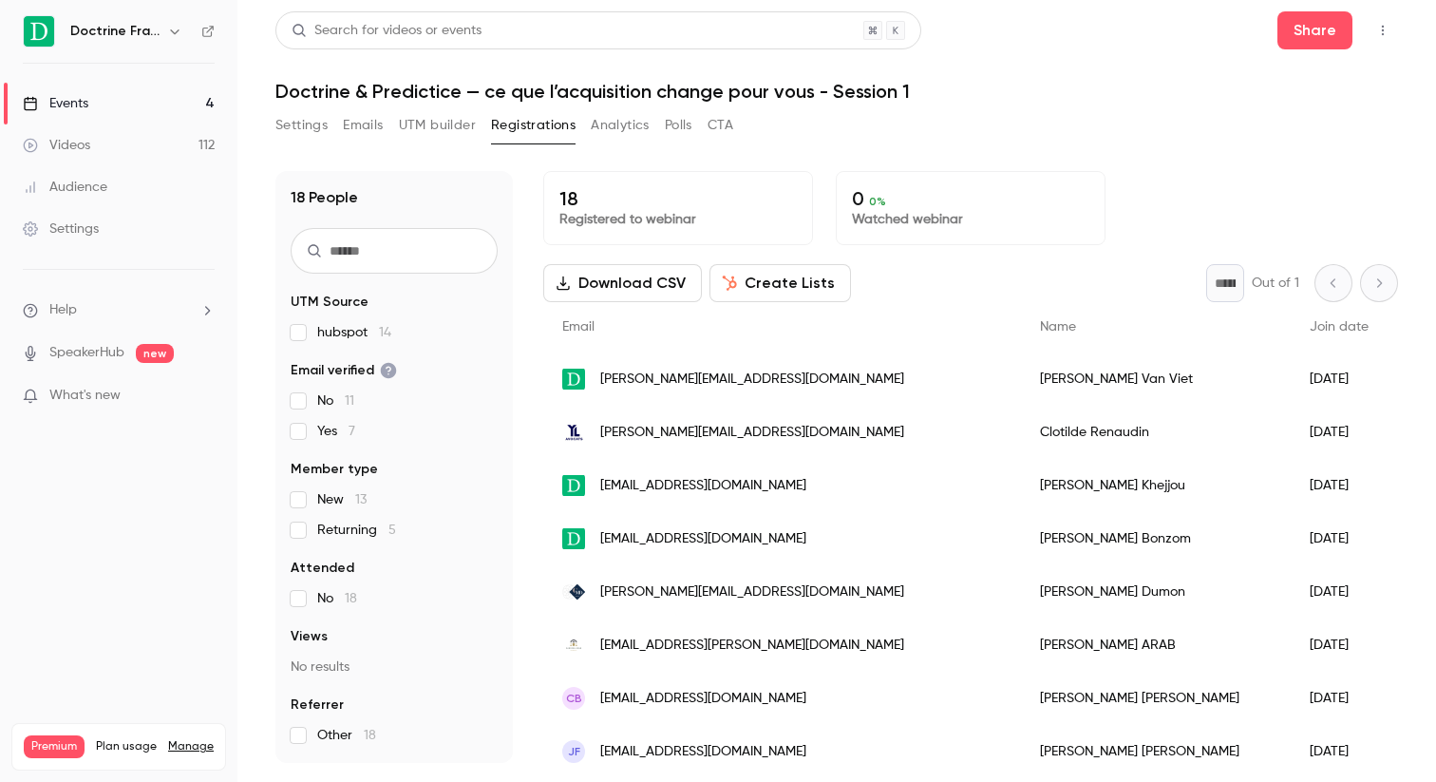  Describe the element at coordinates (330, 302) in the screenshot. I see `span: UTM Source` at that location.